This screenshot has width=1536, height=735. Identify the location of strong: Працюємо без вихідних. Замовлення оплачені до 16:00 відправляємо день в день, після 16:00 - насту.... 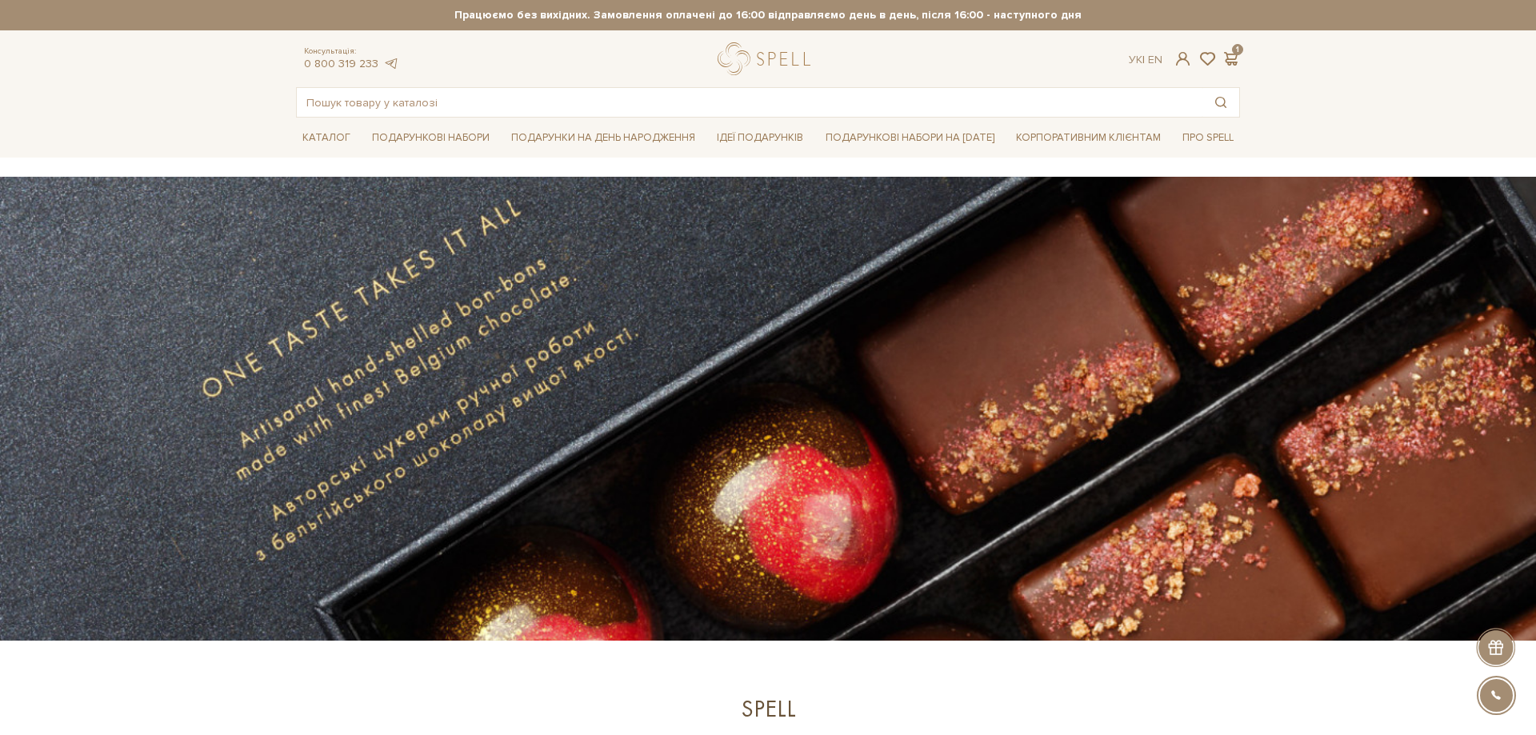
(768, 15).